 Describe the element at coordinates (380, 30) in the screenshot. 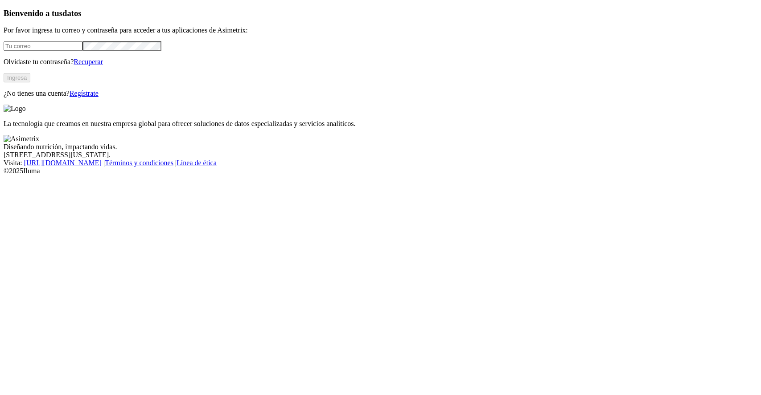

I see `p: Por favor ingresa tu correo y contraseña para acceder a tus aplicaciones de Asimetrix:` at that location.